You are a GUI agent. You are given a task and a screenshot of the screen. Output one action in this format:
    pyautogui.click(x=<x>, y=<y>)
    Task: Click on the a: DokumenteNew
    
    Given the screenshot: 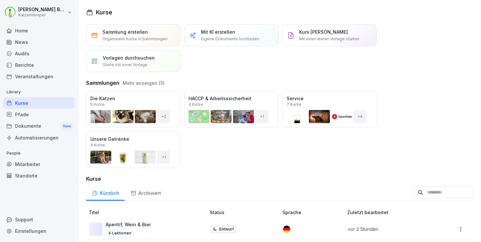 What is the action you would take?
    pyautogui.click(x=39, y=126)
    